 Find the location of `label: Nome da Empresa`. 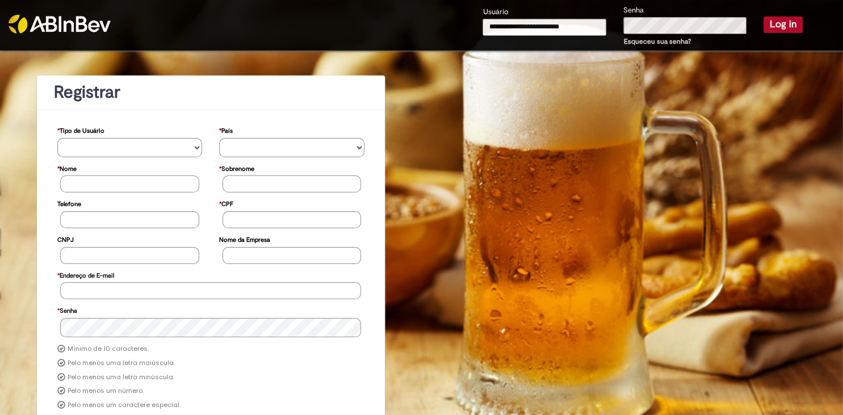

label: Nome da Empresa is located at coordinates (245, 239).